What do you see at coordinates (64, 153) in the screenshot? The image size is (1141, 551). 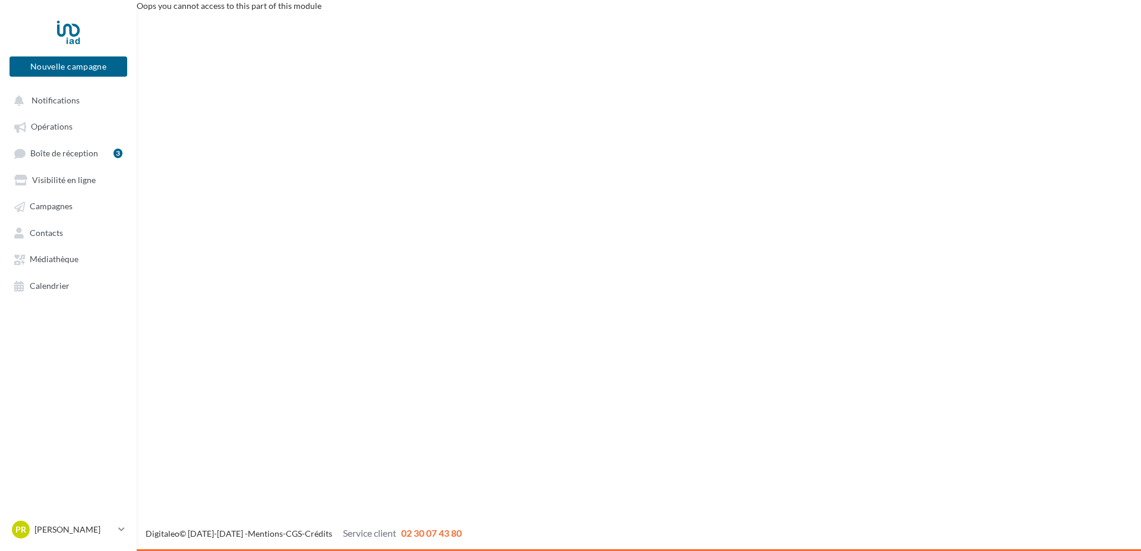 I see `span: Boîte de réception` at bounding box center [64, 153].